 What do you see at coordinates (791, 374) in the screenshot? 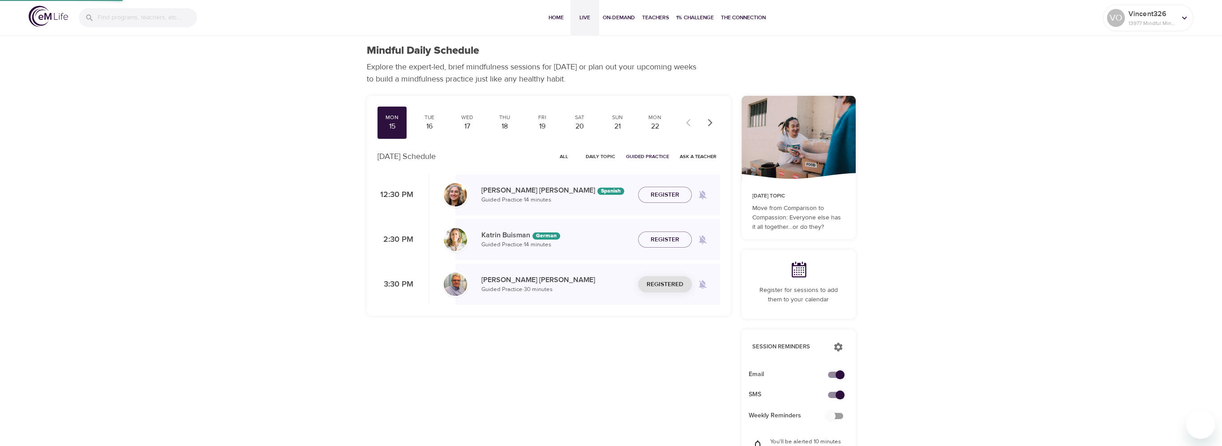
I see `span: Email` at bounding box center [791, 374].